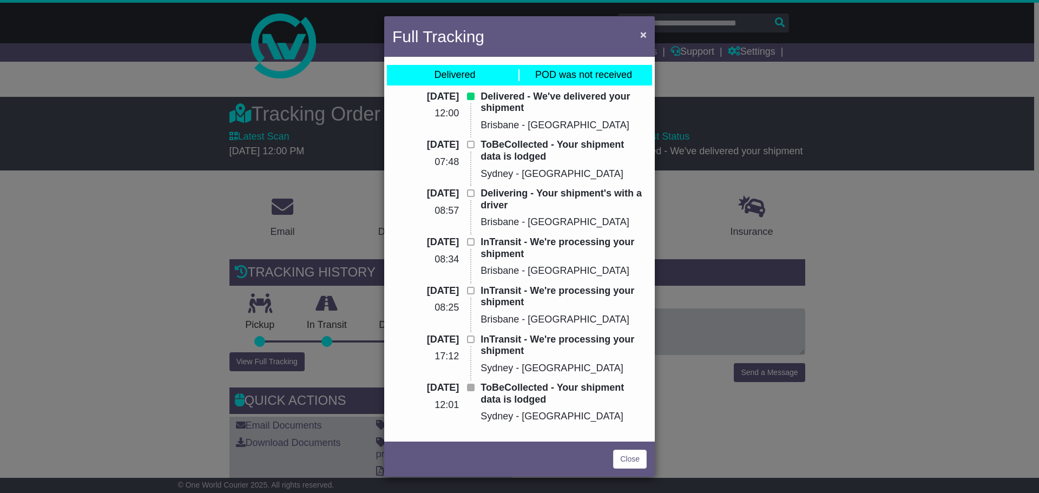 The width and height of the screenshot is (1039, 493). What do you see at coordinates (425, 260) in the screenshot?
I see `p: 08:34` at bounding box center [425, 260].